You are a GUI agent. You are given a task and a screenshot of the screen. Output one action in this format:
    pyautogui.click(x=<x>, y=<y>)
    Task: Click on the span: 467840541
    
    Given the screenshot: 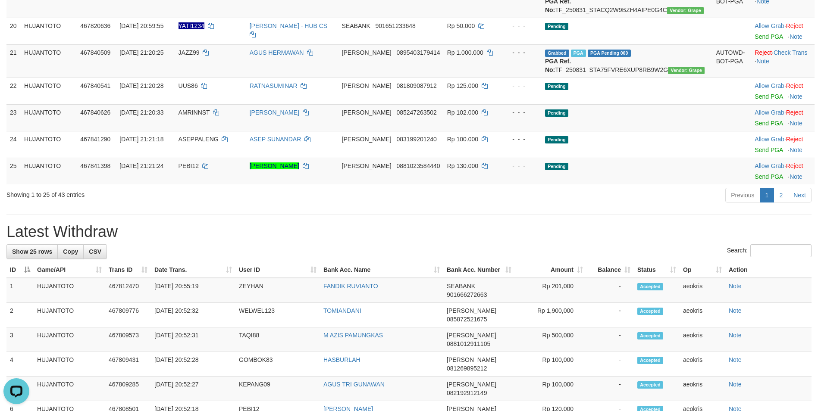 What is the action you would take?
    pyautogui.click(x=95, y=86)
    